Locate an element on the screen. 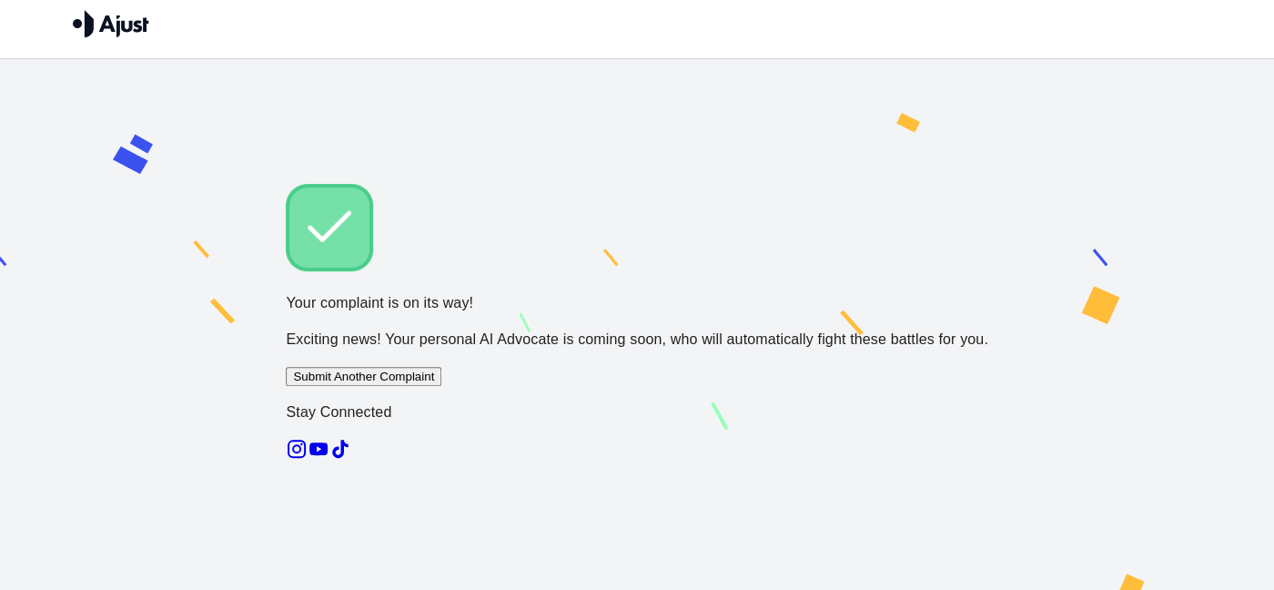  p: Your complaint is on its way! is located at coordinates (636, 303).